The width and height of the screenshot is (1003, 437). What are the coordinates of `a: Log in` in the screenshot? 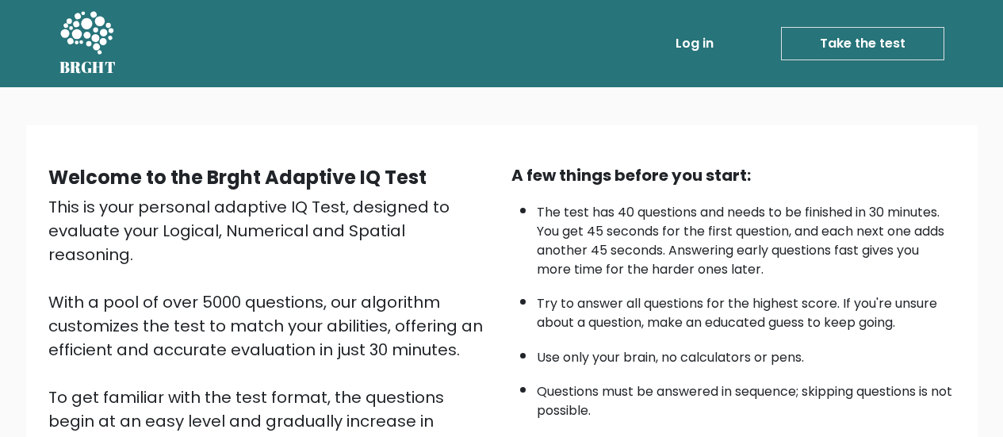 It's located at (694, 44).